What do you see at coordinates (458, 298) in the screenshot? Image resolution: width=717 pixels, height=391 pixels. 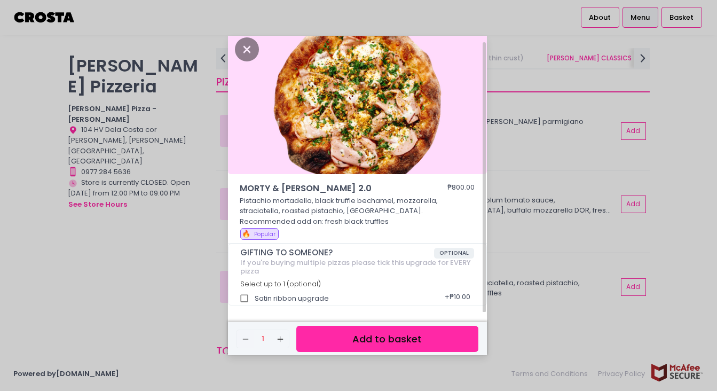 I see `div: + ₱10.00` at bounding box center [458, 298].